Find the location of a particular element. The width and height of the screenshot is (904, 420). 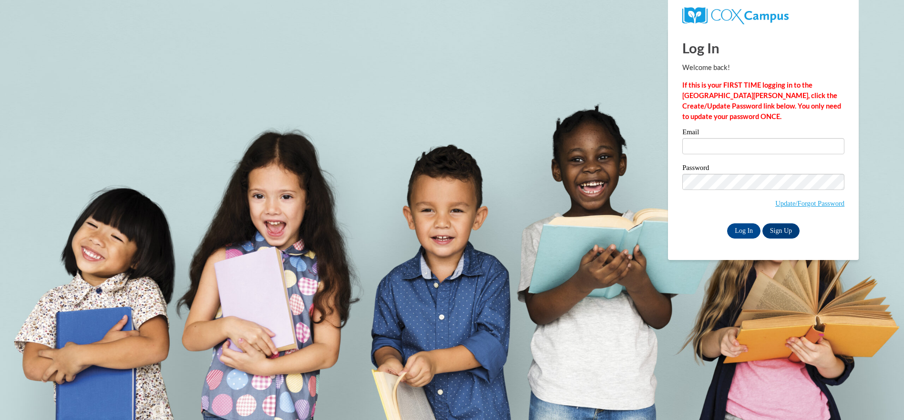

input: Log In is located at coordinates (744, 231).